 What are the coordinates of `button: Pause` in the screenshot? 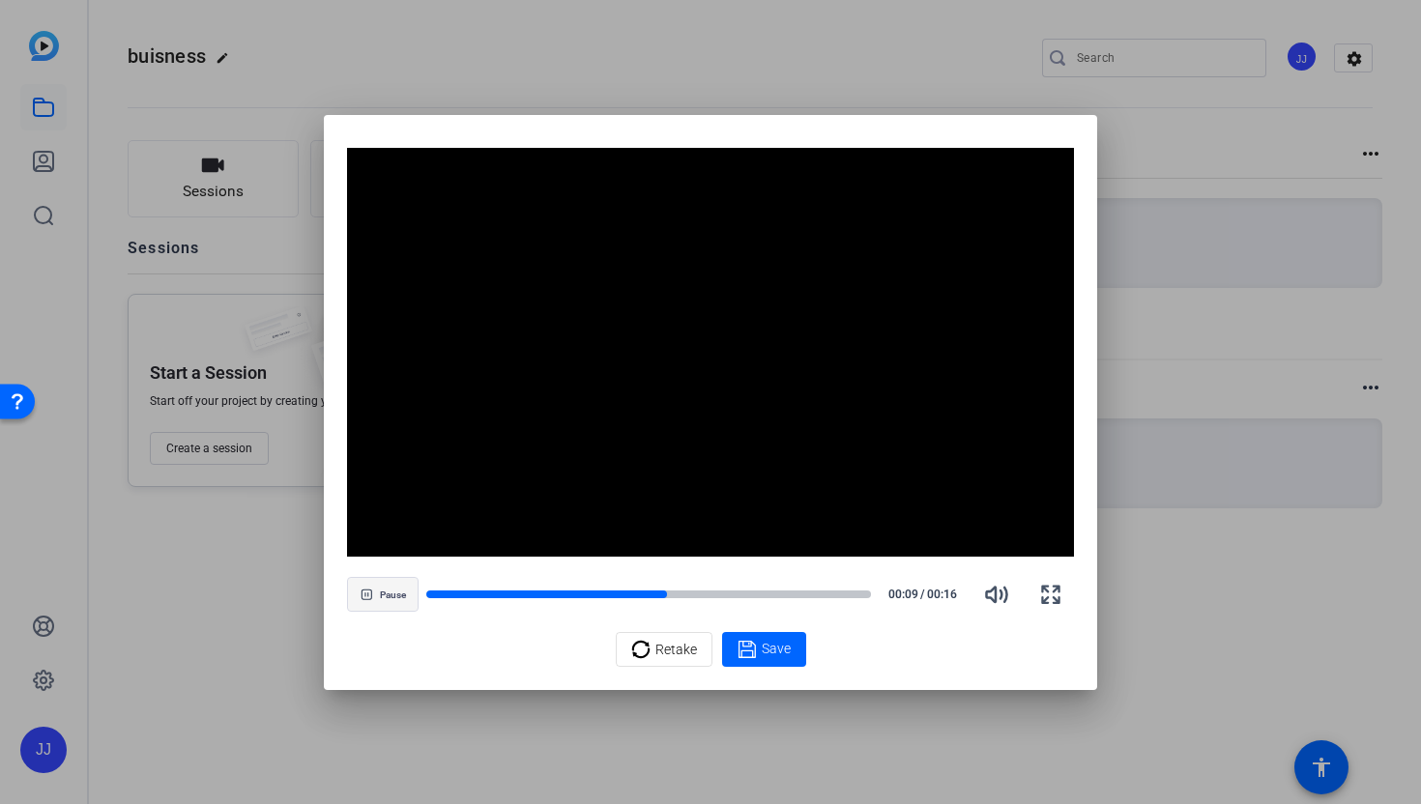 It's located at (383, 594).